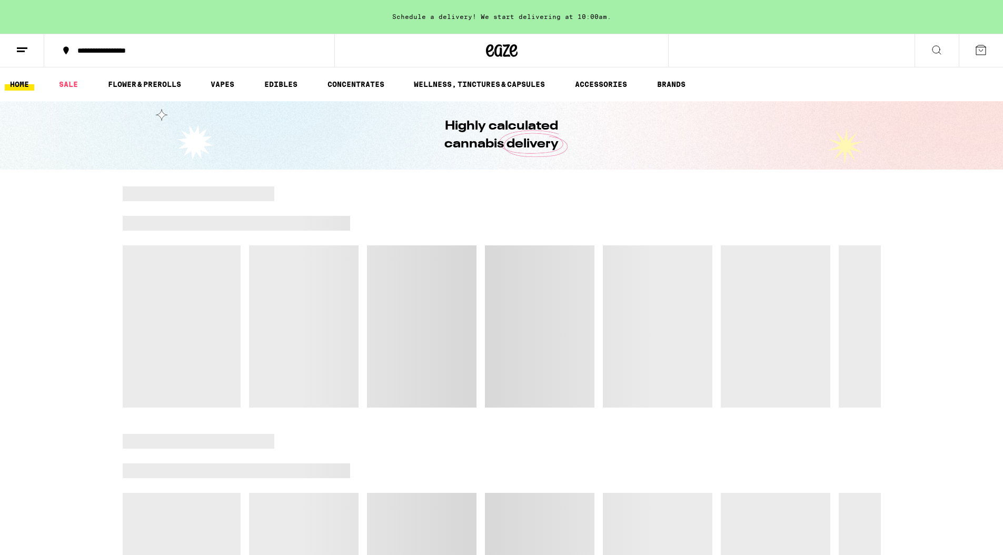  Describe the element at coordinates (601, 84) in the screenshot. I see `a: ACCESSORIES` at that location.